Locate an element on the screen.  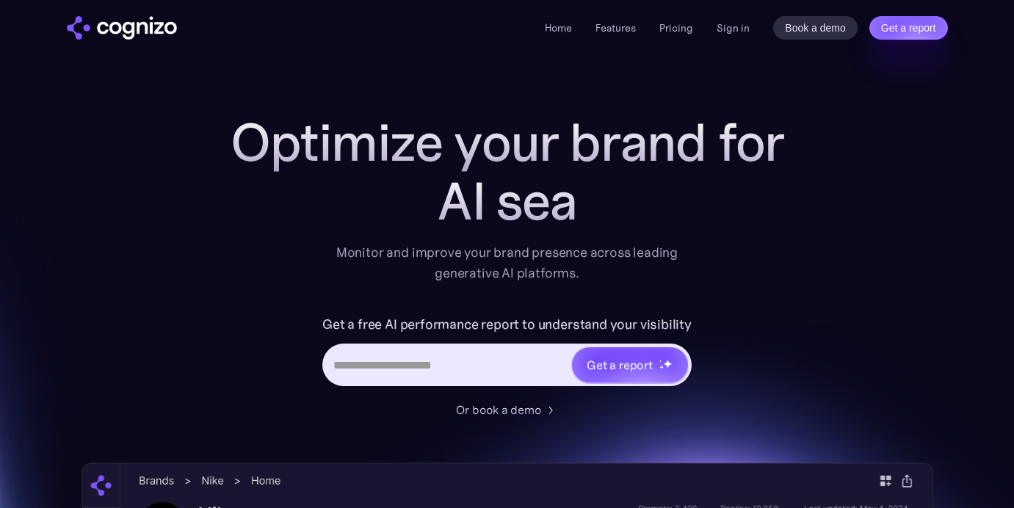
form: Hero URL Input Form is located at coordinates (506, 353).